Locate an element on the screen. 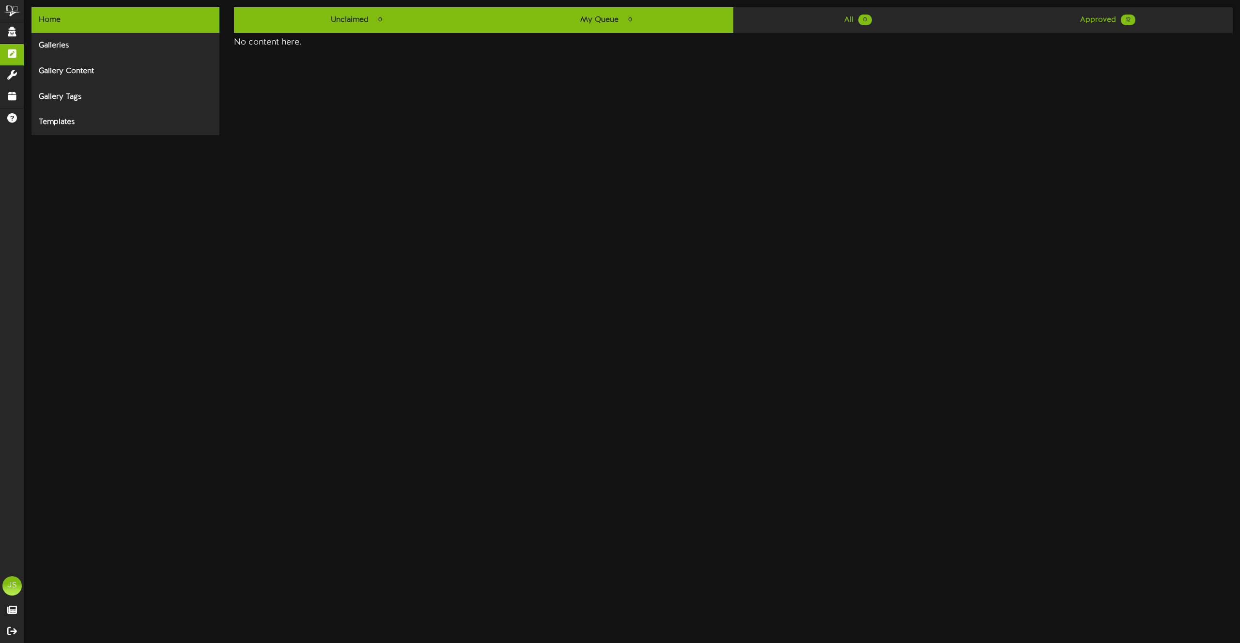  div: Gallery Content is located at coordinates (125, 71).